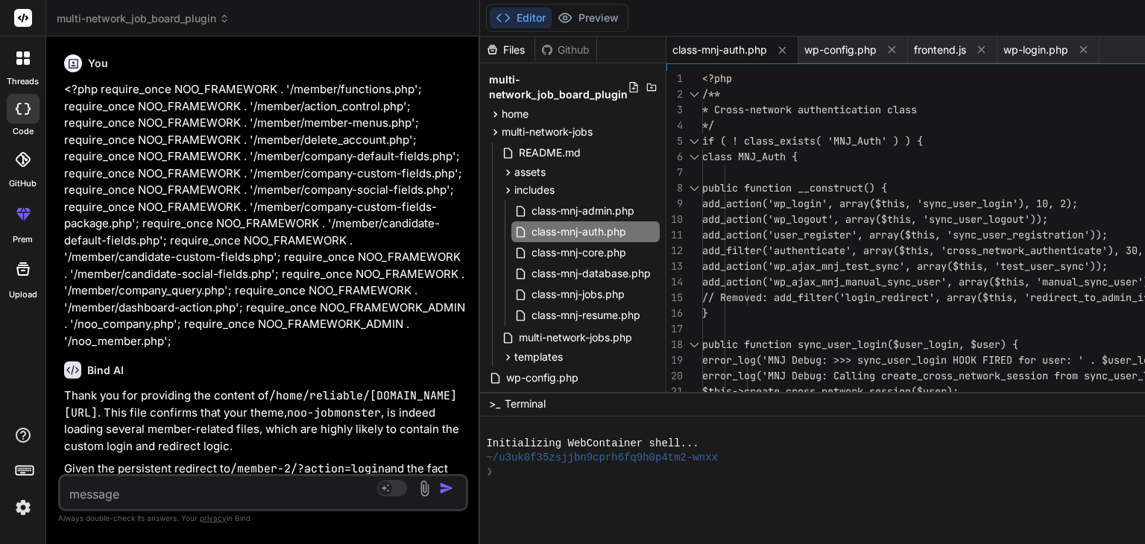 Image resolution: width=1145 pixels, height=544 pixels. What do you see at coordinates (795, 188) in the screenshot?
I see `span: public function __construct() {` at bounding box center [795, 188].